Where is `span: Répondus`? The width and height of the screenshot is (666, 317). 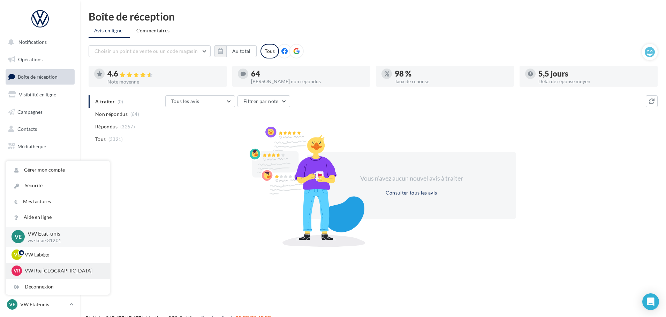
span: Répondus is located at coordinates (106, 127).